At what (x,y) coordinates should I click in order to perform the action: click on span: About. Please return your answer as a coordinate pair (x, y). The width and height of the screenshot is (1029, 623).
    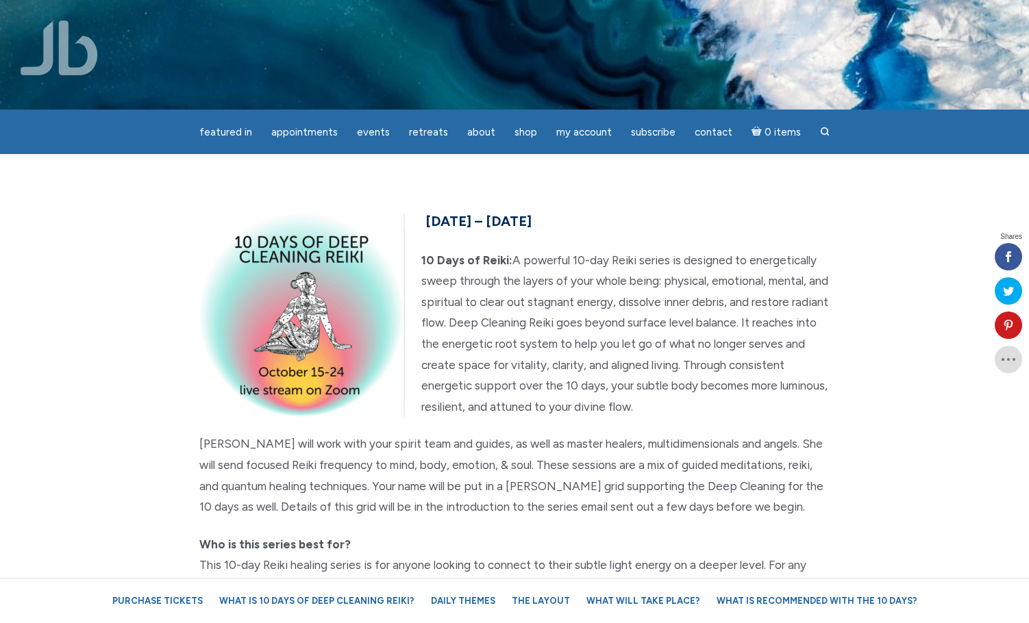
    Looking at the image, I should click on (481, 132).